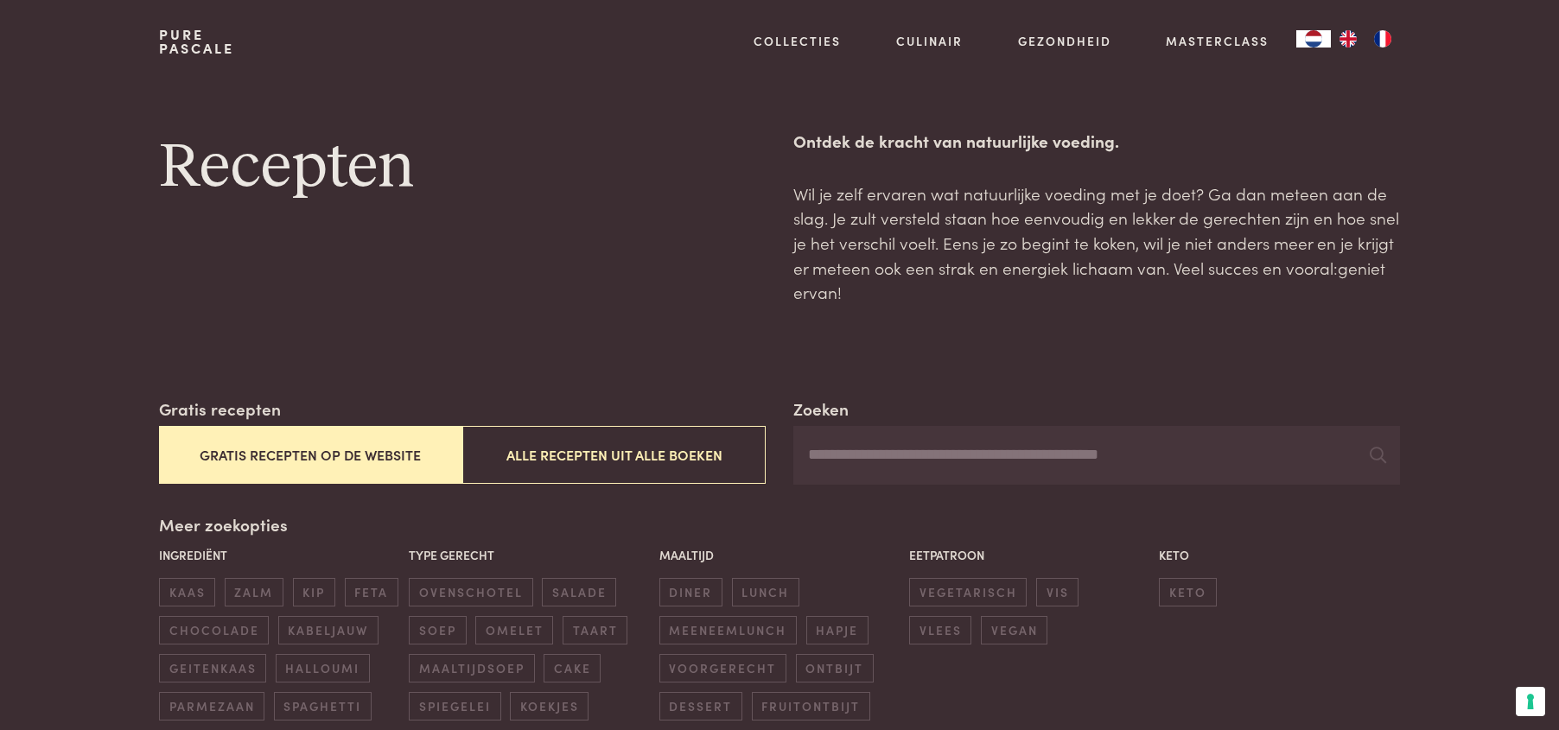 The image size is (1559, 730). I want to click on label: Zoeken, so click(821, 409).